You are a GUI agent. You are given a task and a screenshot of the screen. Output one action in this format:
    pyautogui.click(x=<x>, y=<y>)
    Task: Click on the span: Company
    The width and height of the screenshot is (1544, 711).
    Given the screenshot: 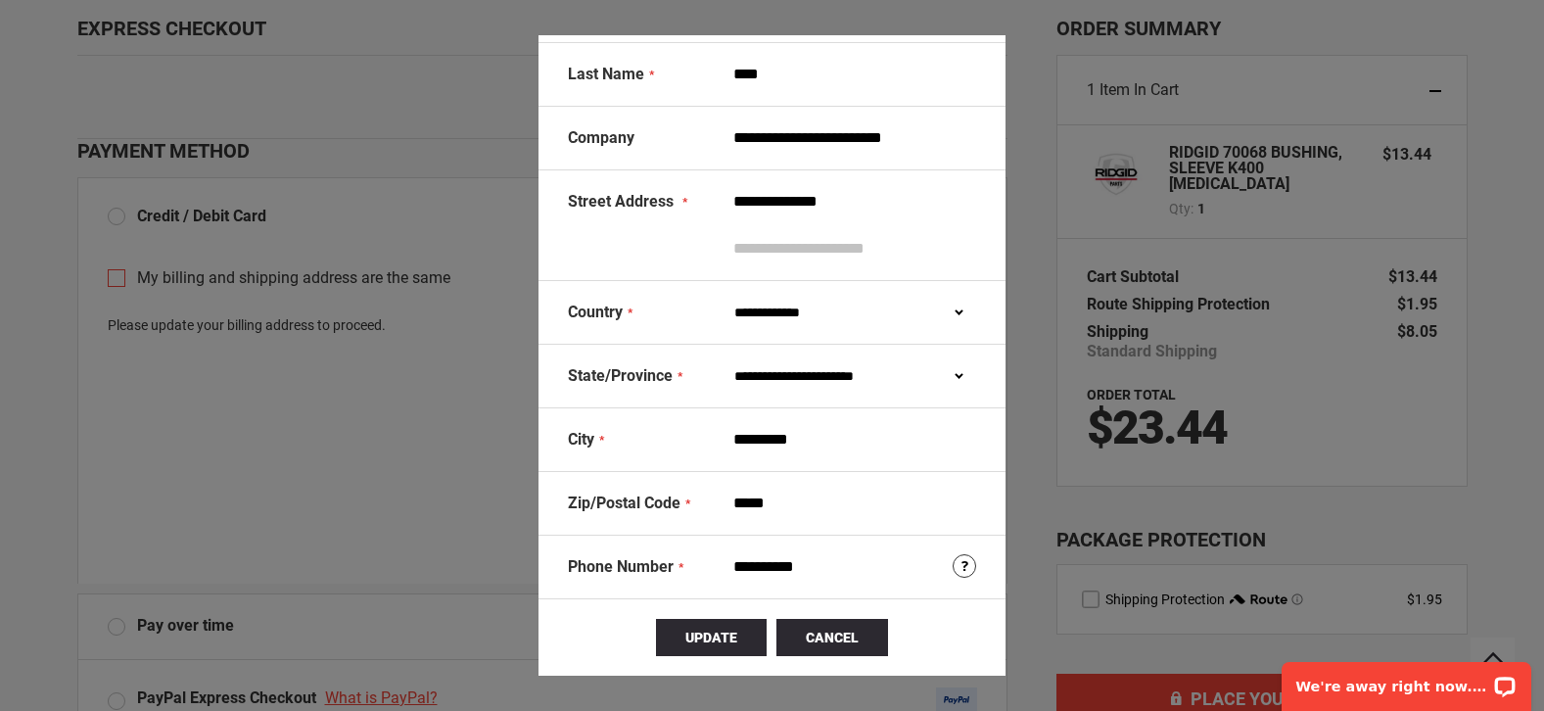 What is the action you would take?
    pyautogui.click(x=601, y=137)
    